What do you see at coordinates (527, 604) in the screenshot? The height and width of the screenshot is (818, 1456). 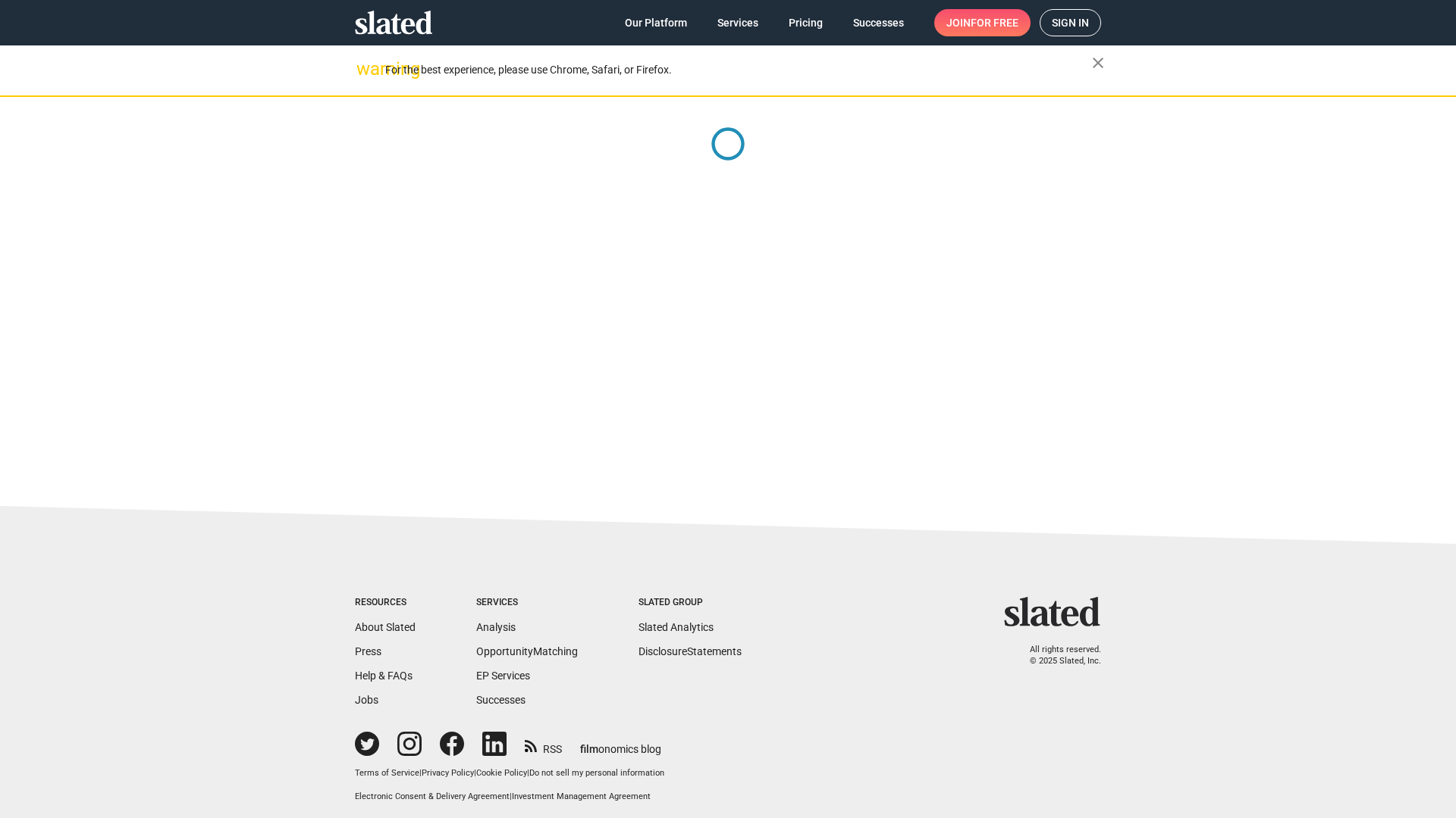 I see `div: Services` at bounding box center [527, 604].